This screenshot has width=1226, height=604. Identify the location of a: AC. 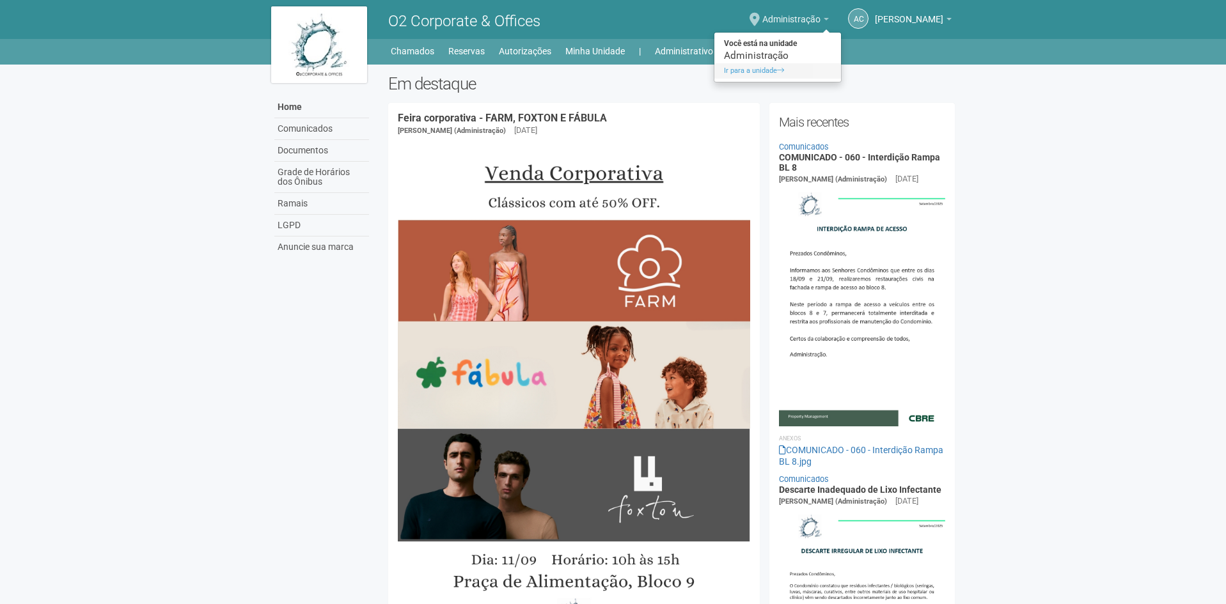
(858, 19).